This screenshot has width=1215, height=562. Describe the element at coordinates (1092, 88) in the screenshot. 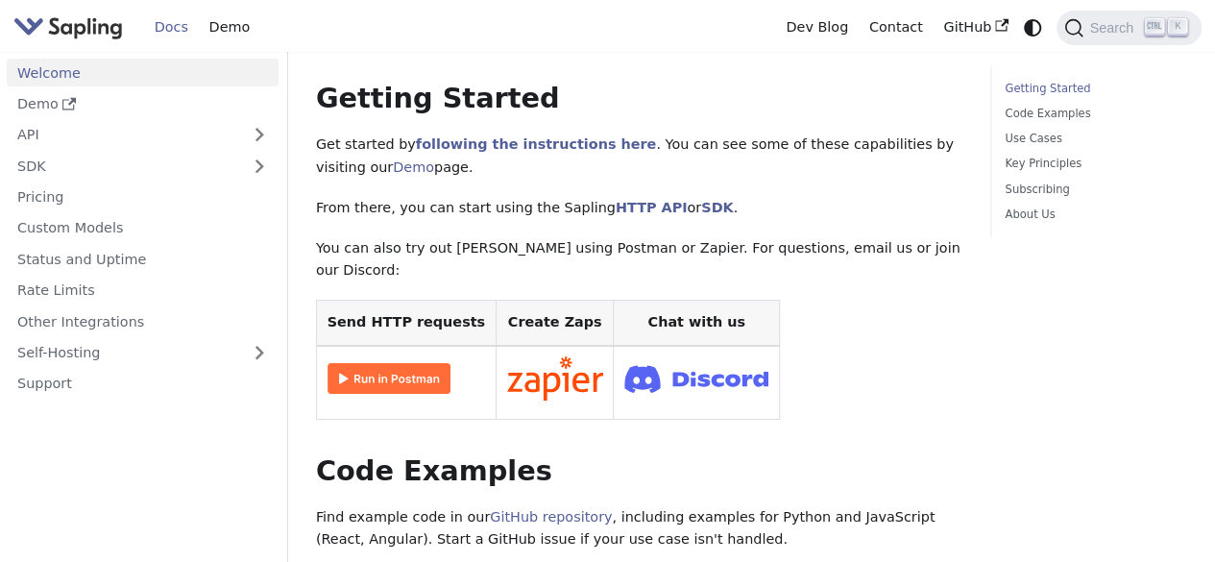

I see `a: Getting Started` at that location.